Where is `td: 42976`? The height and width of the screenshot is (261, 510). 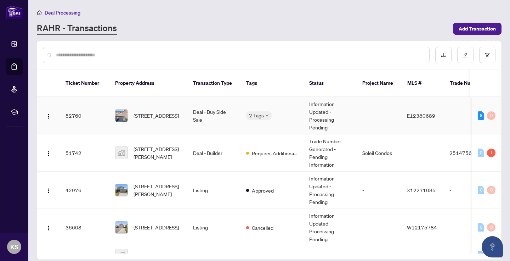
td: 42976 is located at coordinates (85, 190).